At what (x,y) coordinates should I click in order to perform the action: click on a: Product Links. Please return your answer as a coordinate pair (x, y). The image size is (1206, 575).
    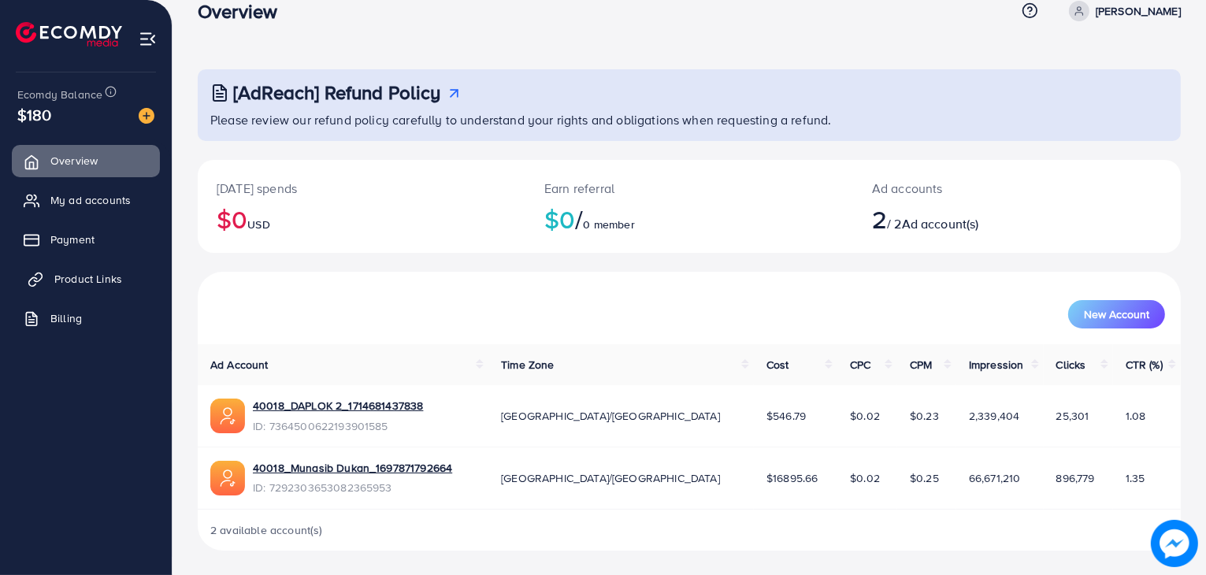
    Looking at the image, I should click on (86, 279).